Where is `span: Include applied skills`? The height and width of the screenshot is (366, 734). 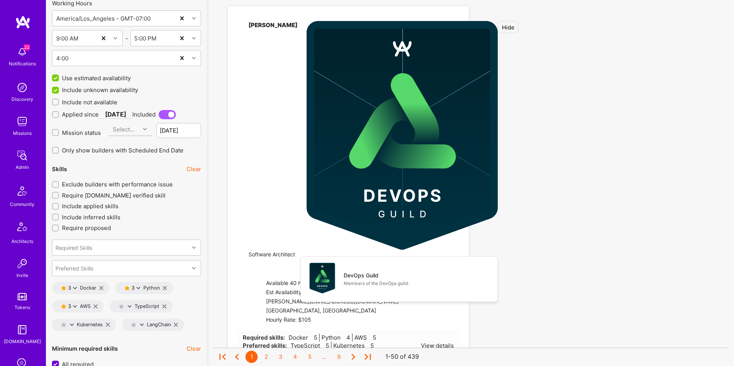
span: Include applied skills is located at coordinates (90, 206).